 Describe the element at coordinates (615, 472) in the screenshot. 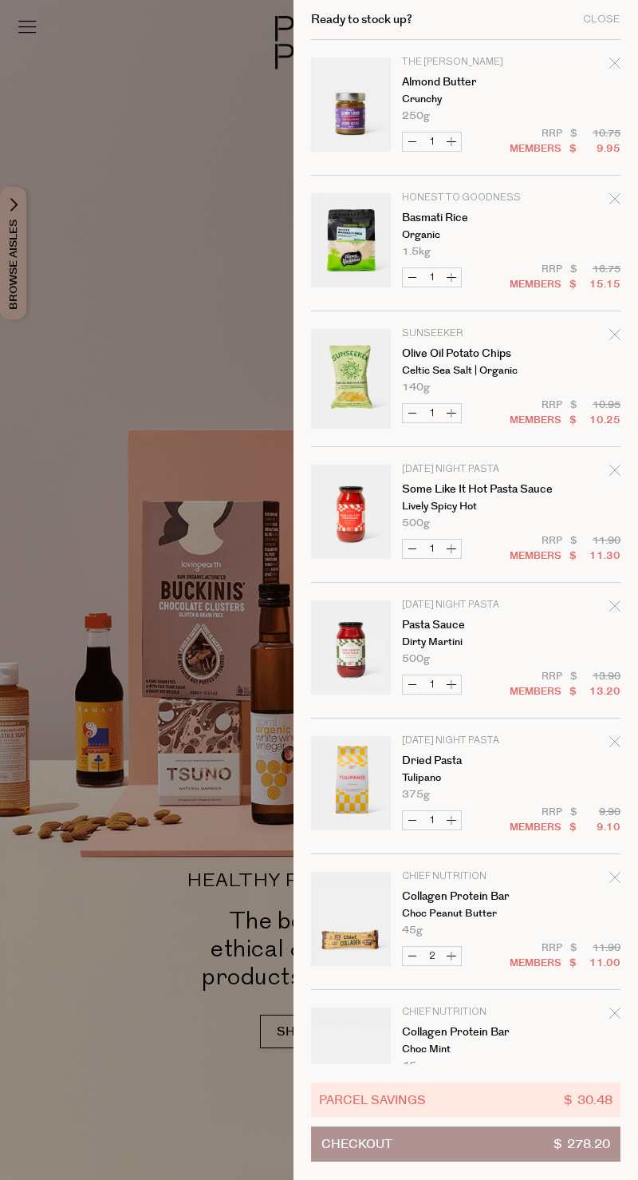

I see `div: Remove Some Like it Hot Pasta Sauce` at that location.